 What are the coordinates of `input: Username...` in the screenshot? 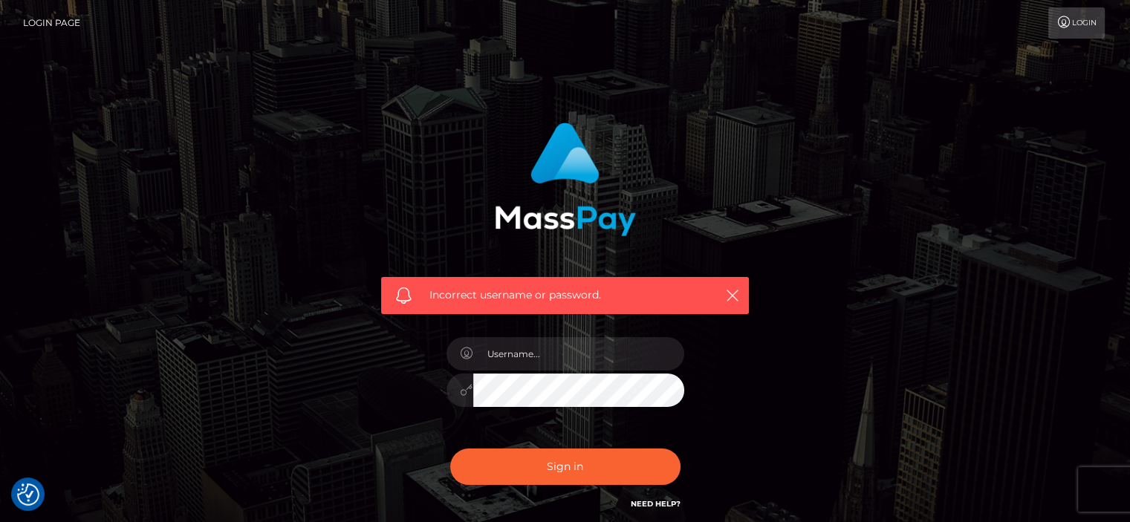 It's located at (579, 354).